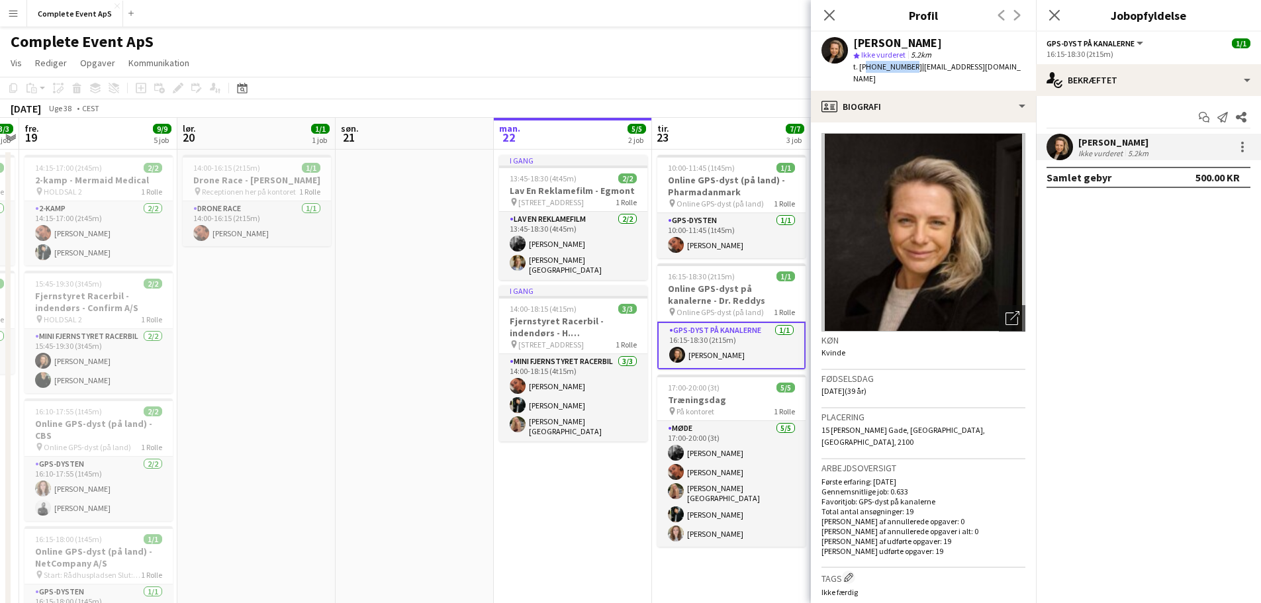 The image size is (1261, 603). What do you see at coordinates (923, 15) in the screenshot?
I see `h3: Profil` at bounding box center [923, 15].